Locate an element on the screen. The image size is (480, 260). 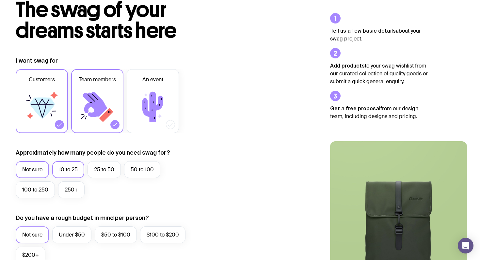
p: about your swag project. is located at coordinates (379, 35).